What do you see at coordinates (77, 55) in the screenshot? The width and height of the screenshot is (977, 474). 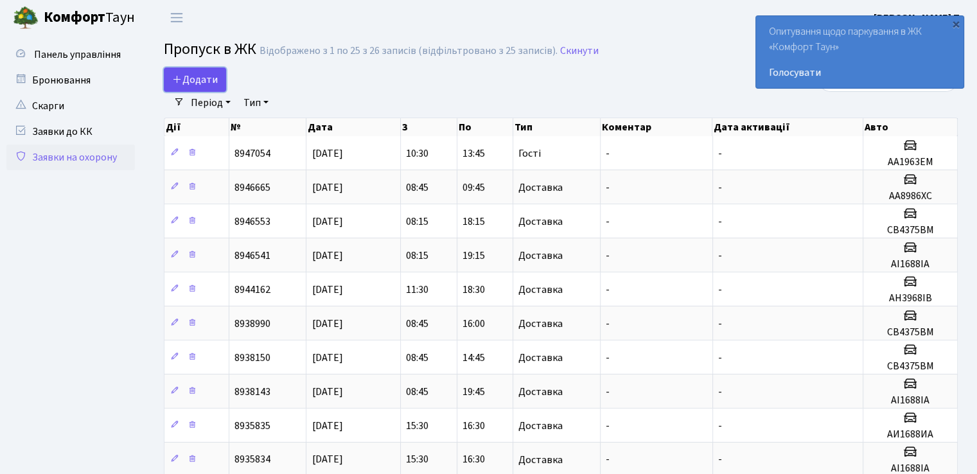 I see `span: Панель управління` at bounding box center [77, 55].